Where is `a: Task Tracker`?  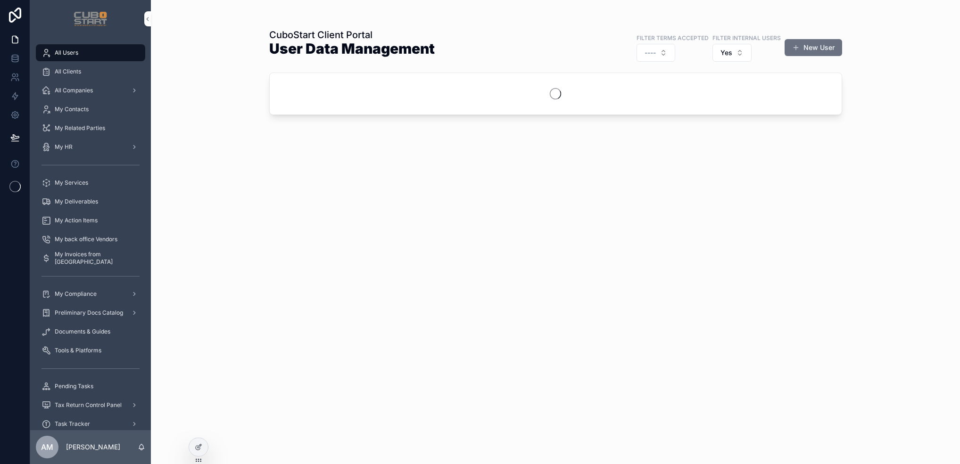
a: Task Tracker is located at coordinates (90, 424).